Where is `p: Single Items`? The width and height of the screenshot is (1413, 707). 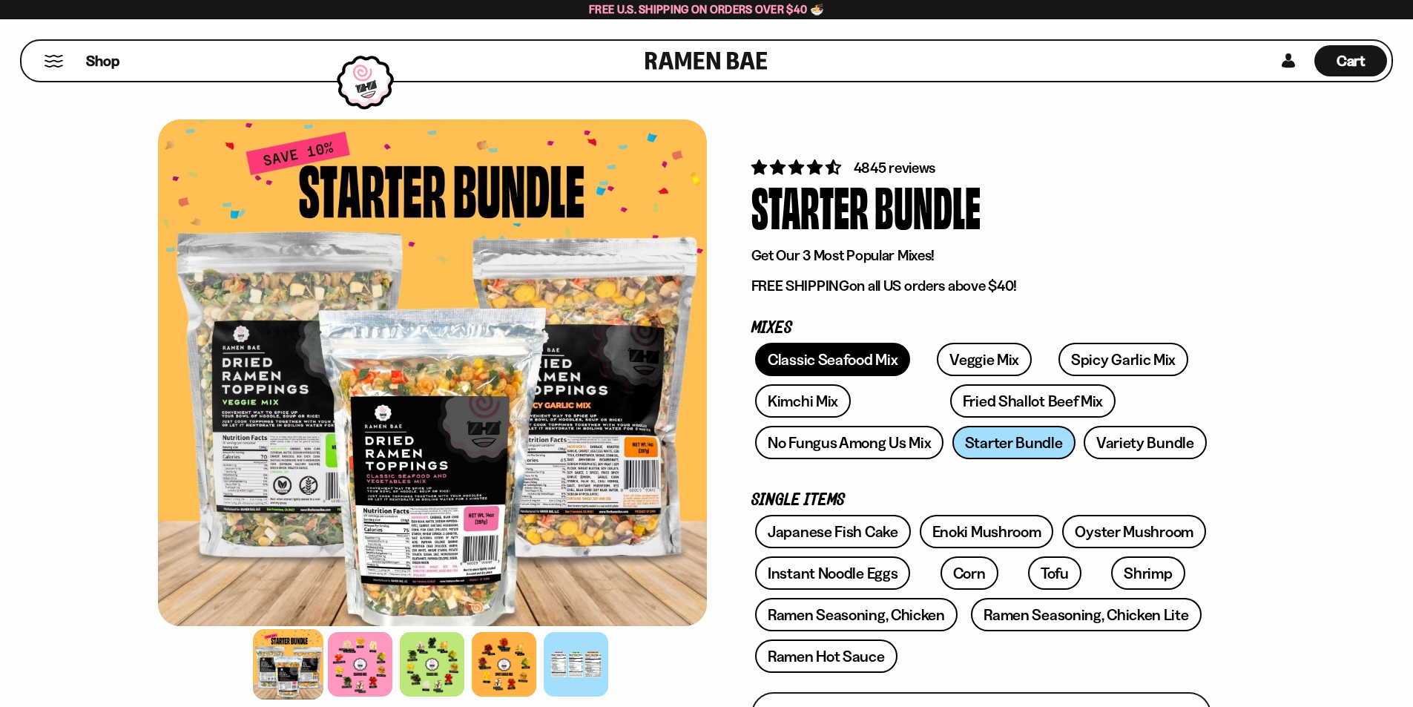 p: Single Items is located at coordinates (982, 500).